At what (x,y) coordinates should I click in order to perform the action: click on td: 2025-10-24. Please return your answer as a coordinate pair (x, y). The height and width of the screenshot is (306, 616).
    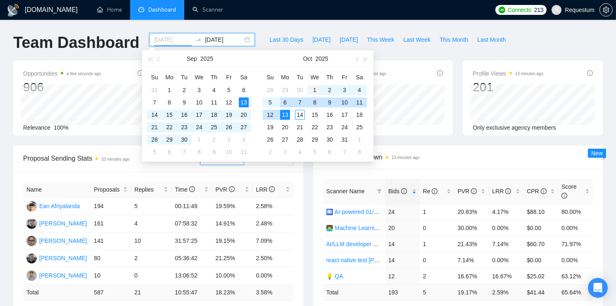
    Looking at the image, I should click on (344, 127).